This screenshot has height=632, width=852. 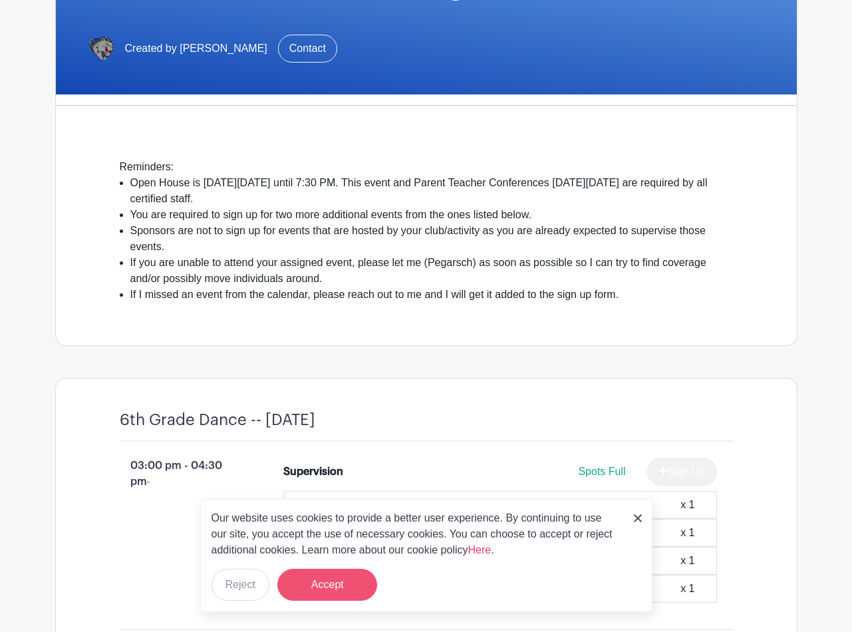 I want to click on li: Sponsors are not to sign up for events that are hosted by your club/activity as you are already e..., so click(x=432, y=239).